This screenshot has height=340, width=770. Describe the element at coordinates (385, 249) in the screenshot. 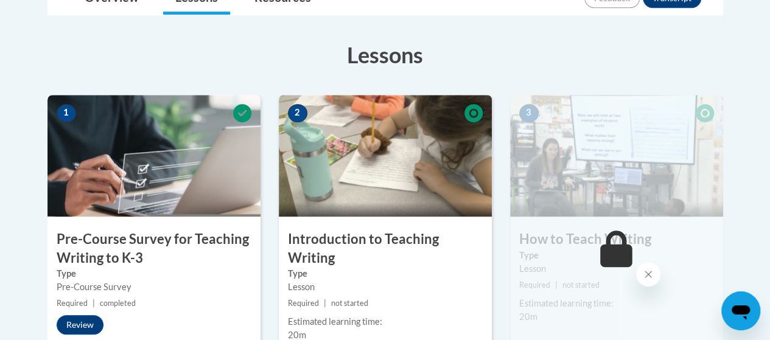

I see `h3: Introduction to Teaching Writing` at that location.